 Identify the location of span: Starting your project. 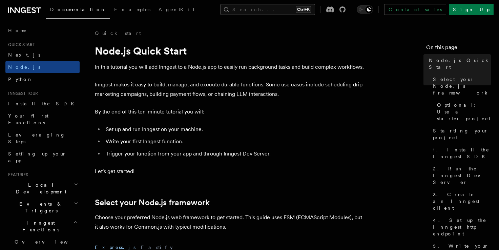
(462, 134).